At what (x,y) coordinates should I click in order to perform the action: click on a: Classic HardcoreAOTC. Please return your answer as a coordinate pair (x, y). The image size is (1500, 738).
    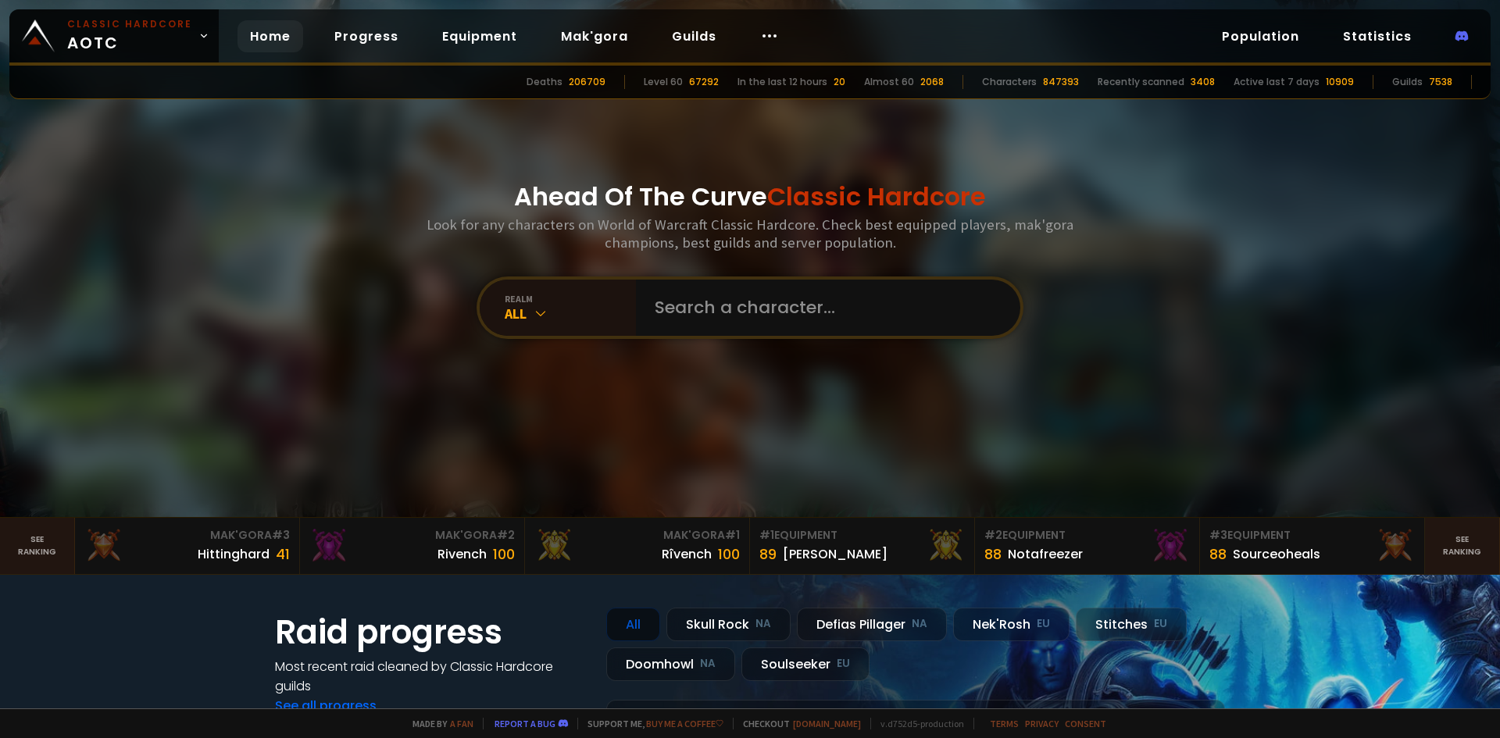
    Looking at the image, I should click on (114, 36).